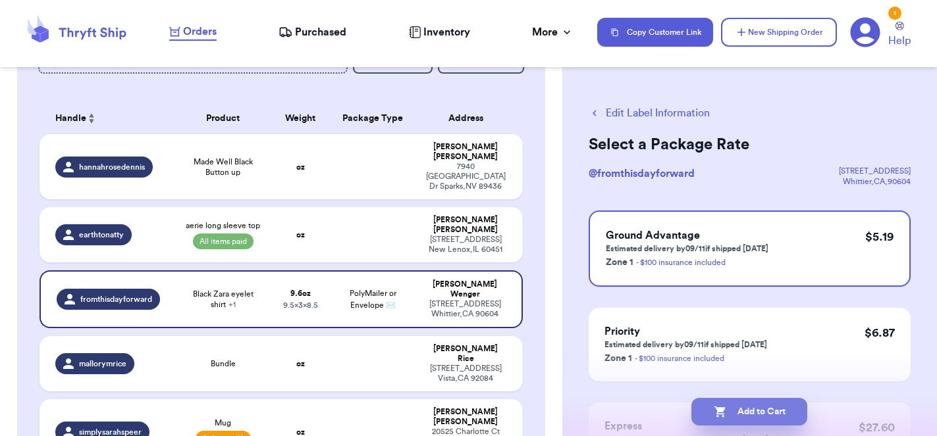 The image size is (937, 436). I want to click on span: Priority, so click(622, 332).